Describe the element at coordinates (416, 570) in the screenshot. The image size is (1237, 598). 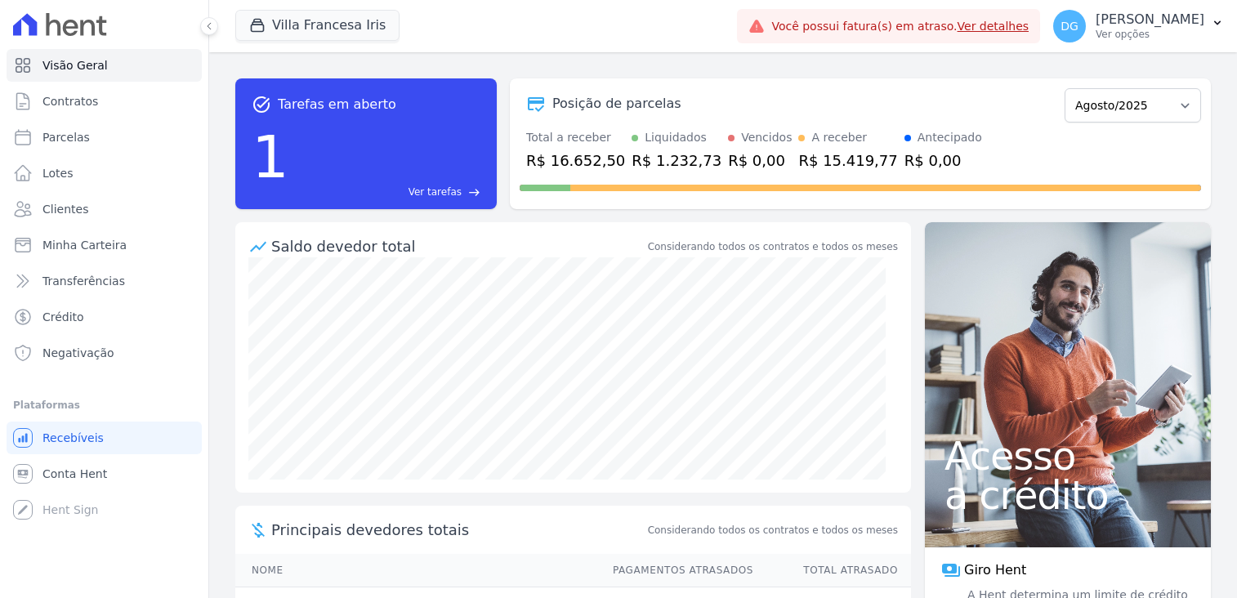
I see `th: Nome` at that location.